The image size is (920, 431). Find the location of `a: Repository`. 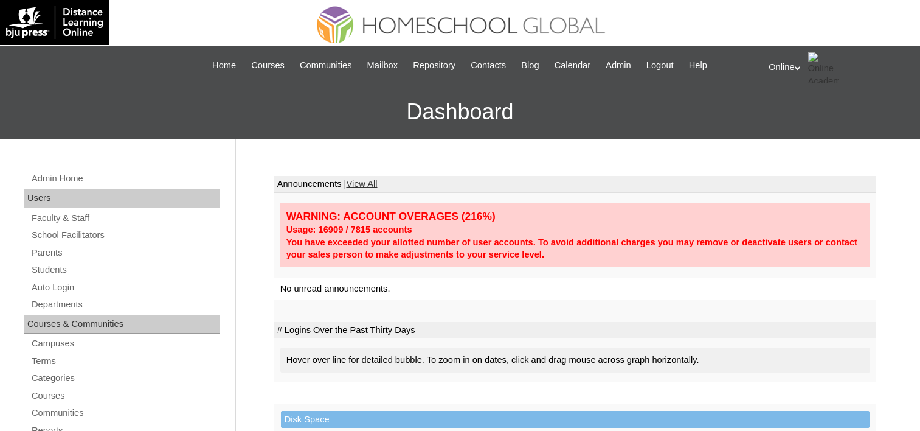

a: Repository is located at coordinates (434, 65).